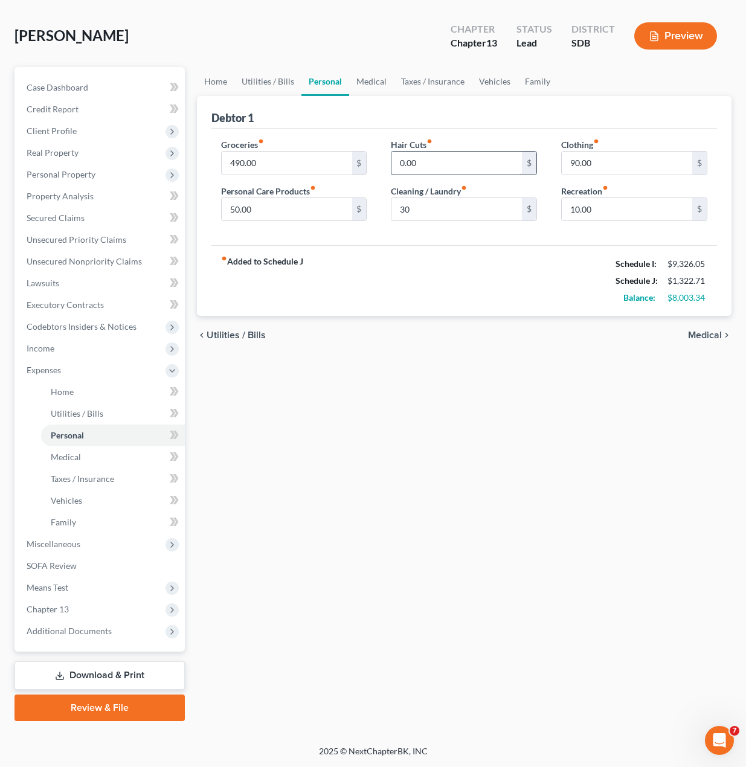  I want to click on span: Family, so click(63, 522).